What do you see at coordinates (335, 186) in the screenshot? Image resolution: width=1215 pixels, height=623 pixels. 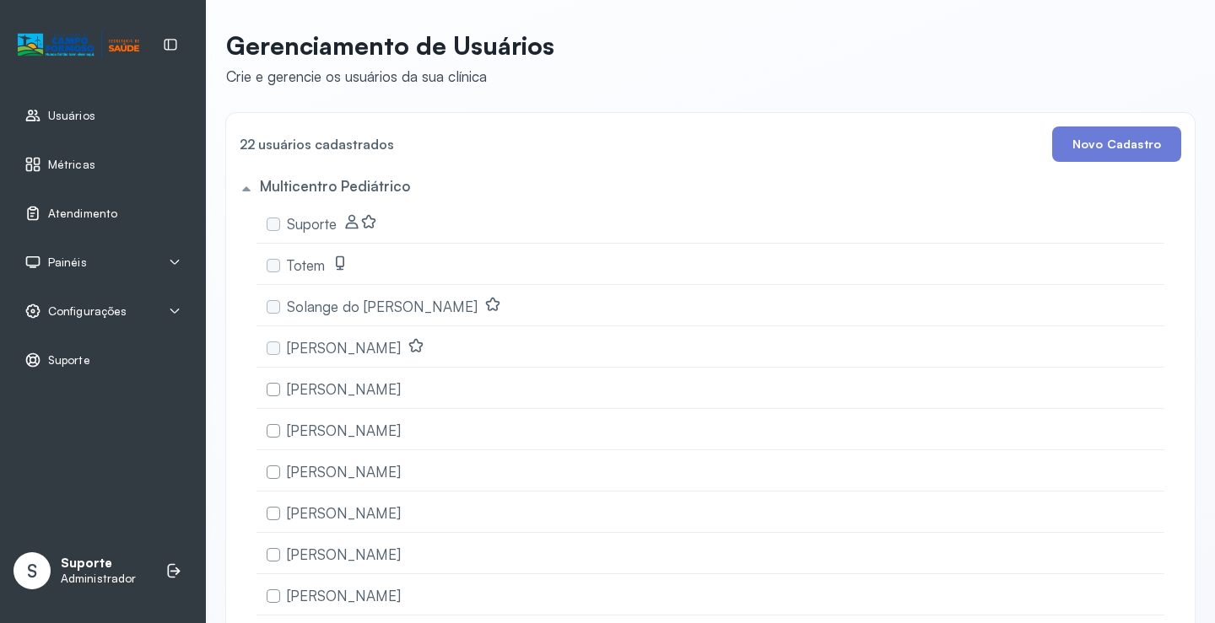 I see `h5: Multicentro Pediátrico` at bounding box center [335, 186].